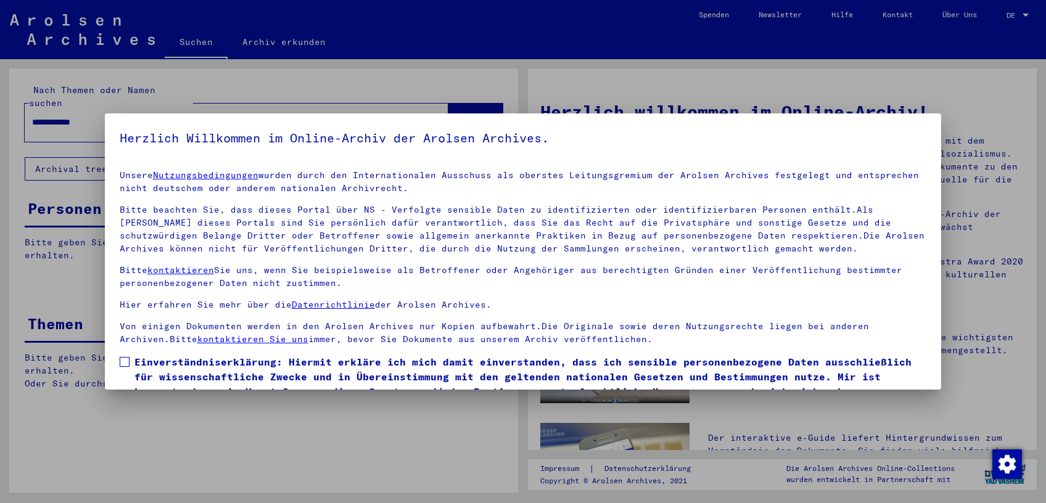 This screenshot has width=1046, height=503. What do you see at coordinates (205, 175) in the screenshot?
I see `a: Nutzungsbedingungen` at bounding box center [205, 175].